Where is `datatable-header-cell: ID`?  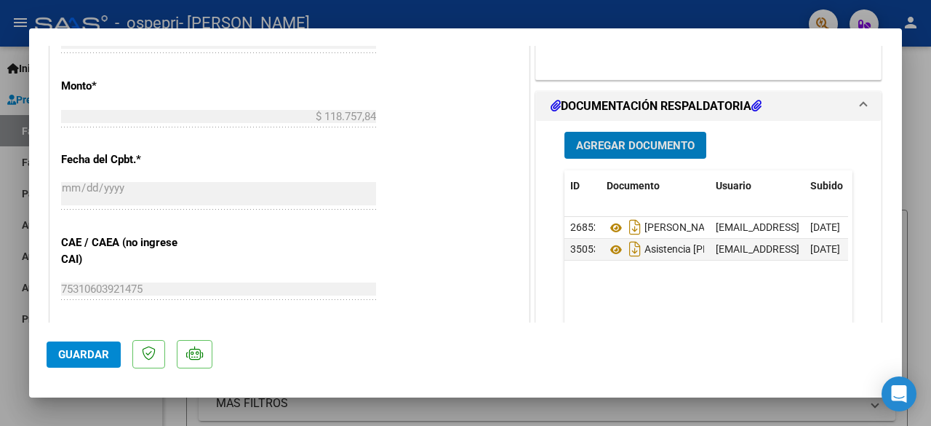
datatable-header-cell: ID is located at coordinates (583, 186).